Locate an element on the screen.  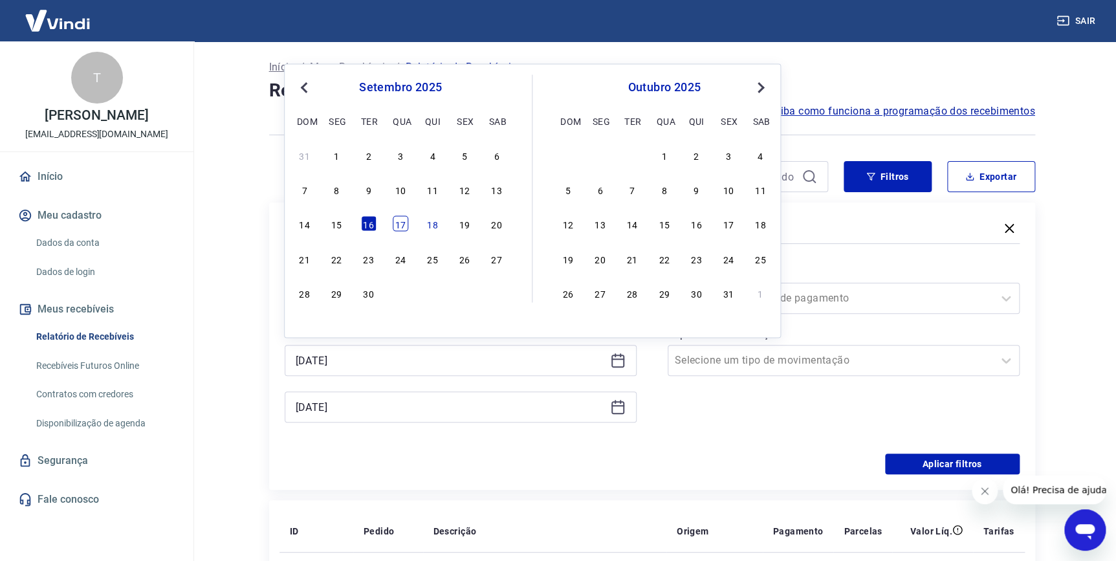
img: Vindi is located at coordinates (58, 20).